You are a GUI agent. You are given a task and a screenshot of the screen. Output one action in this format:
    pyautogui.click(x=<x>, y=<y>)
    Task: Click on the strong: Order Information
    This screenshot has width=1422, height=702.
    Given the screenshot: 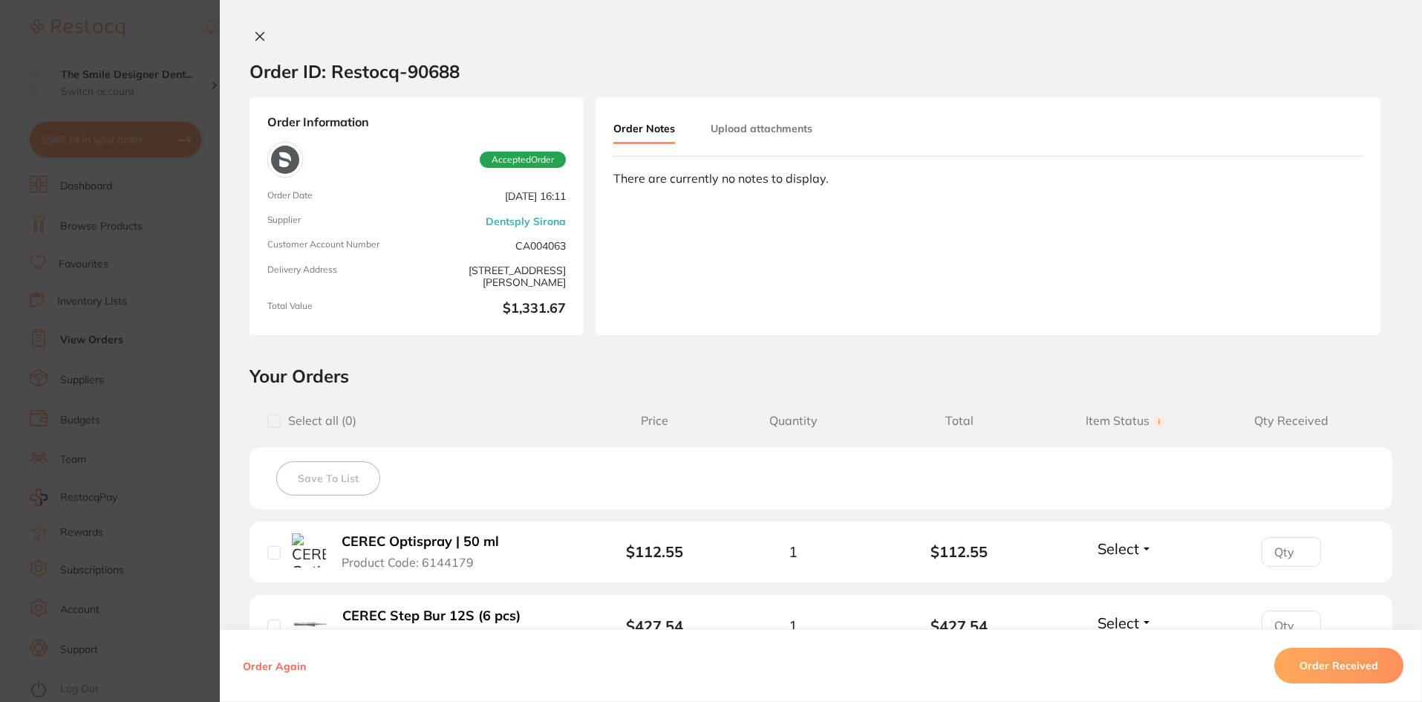 What is the action you would take?
    pyautogui.click(x=417, y=123)
    